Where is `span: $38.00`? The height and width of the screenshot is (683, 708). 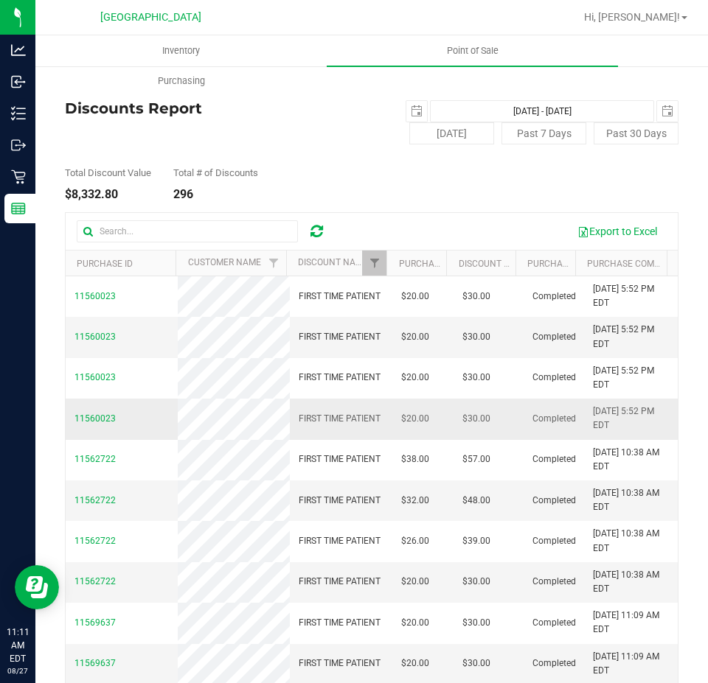 span: $38.00 is located at coordinates (415, 459).